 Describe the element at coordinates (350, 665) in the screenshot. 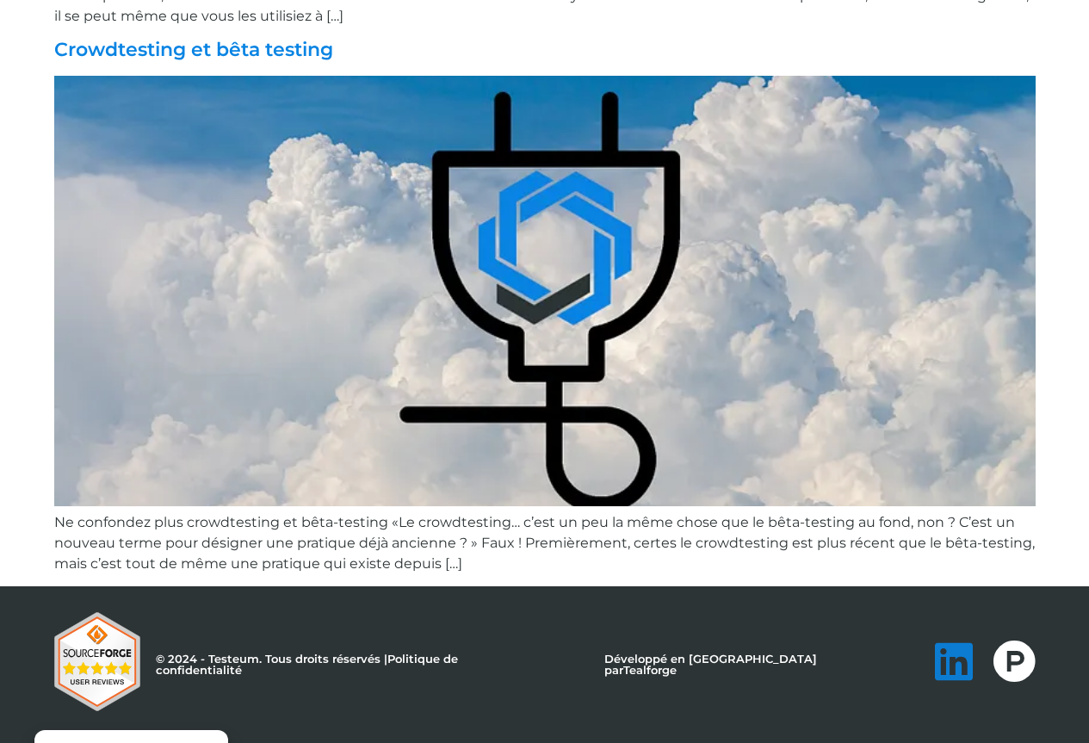

I see `p: © 2024 - Testeum. Tous droits réservés |` at that location.